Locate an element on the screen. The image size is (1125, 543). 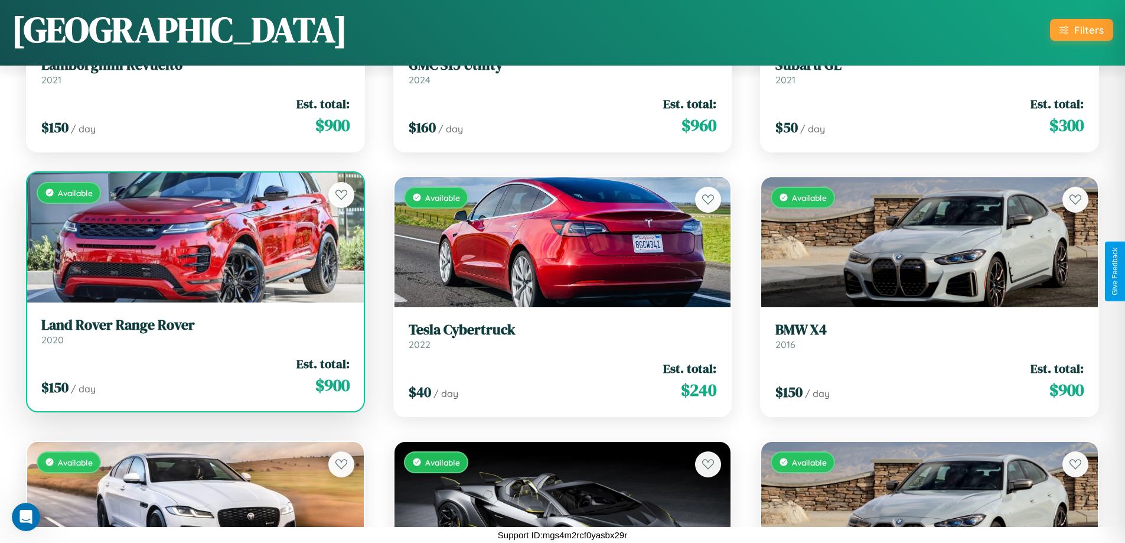
button: Filters is located at coordinates (1081, 30).